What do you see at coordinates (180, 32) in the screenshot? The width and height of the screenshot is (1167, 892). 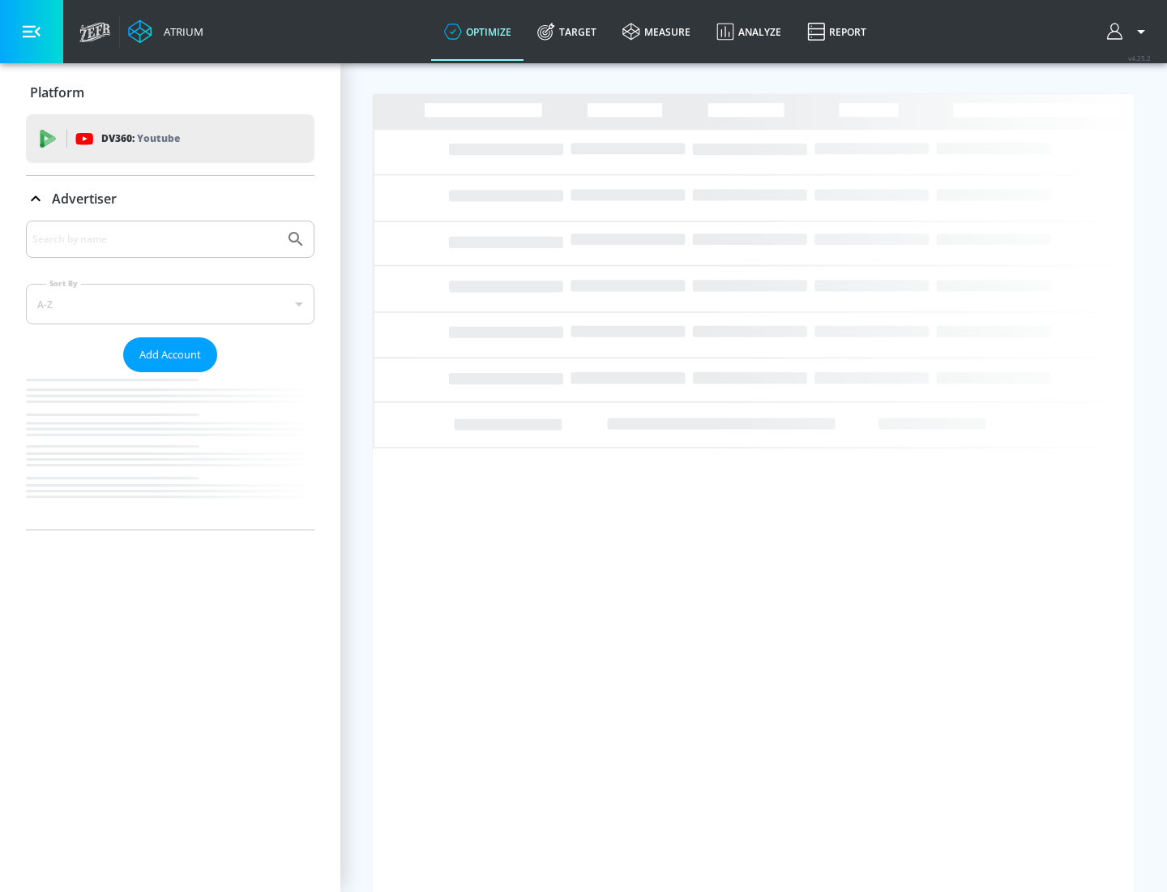 I see `div: Atrium` at bounding box center [180, 32].